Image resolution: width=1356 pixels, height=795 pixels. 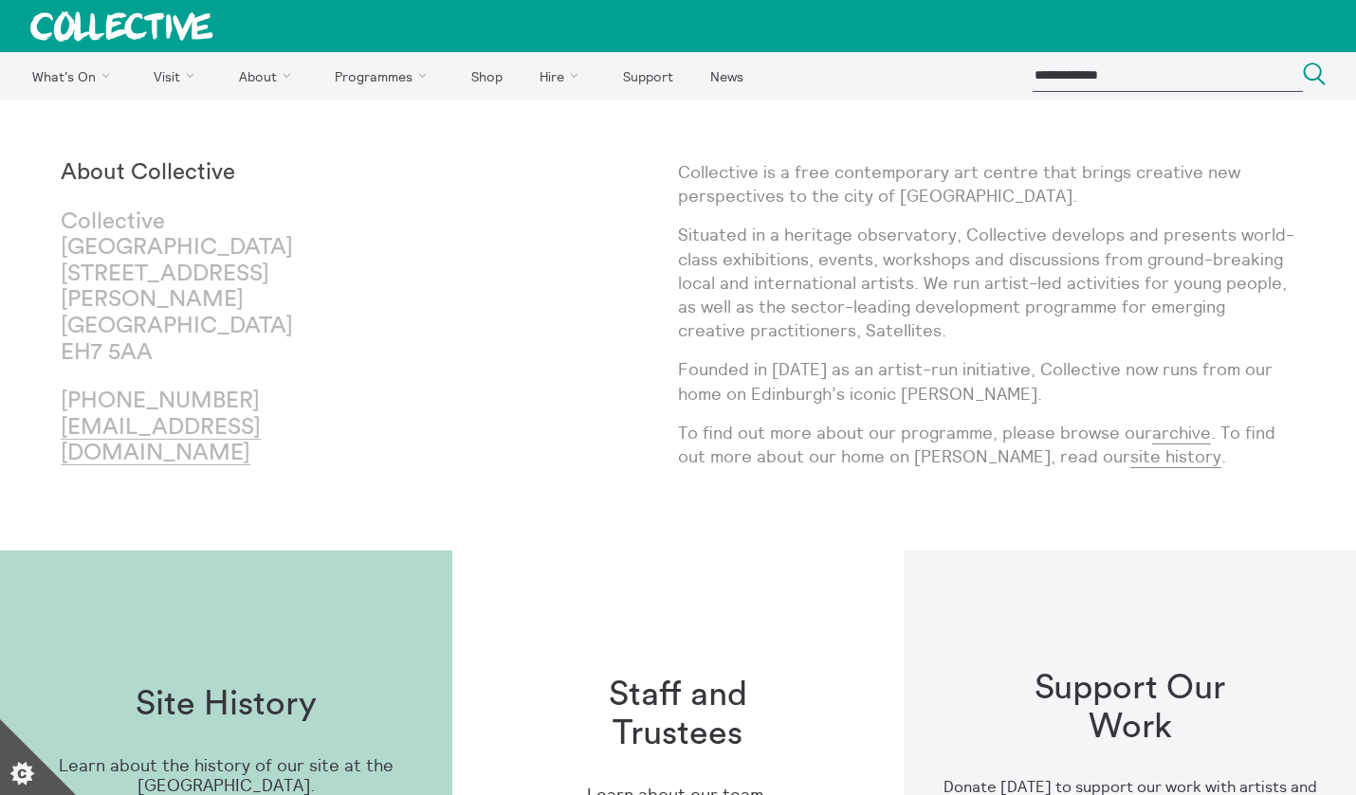 I want to click on a: About, so click(x=268, y=76).